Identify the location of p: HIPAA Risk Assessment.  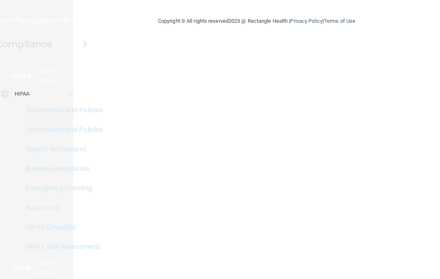
(61, 247).